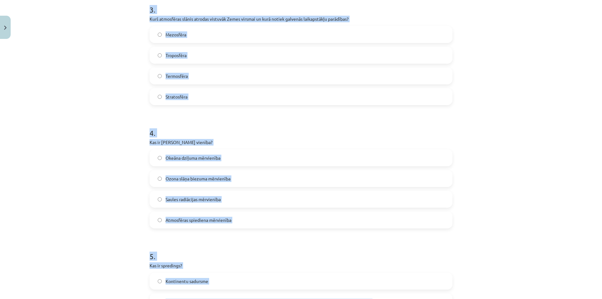  I want to click on span: Mezosfēra, so click(176, 35).